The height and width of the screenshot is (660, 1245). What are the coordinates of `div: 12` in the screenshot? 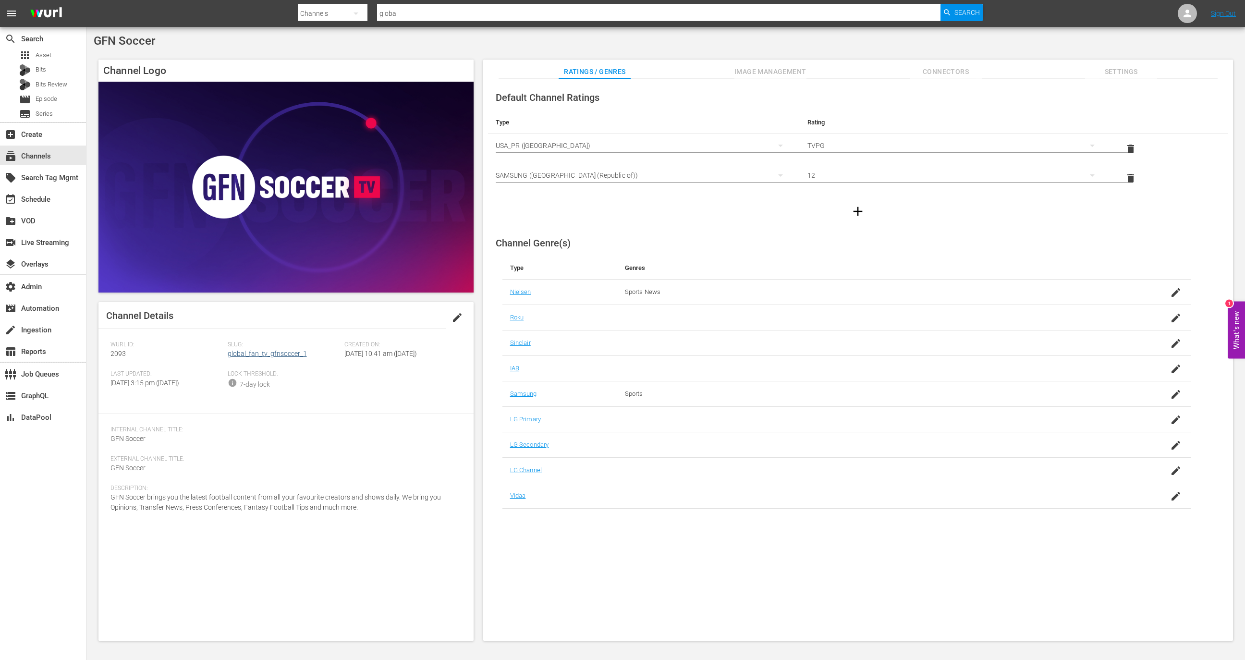 It's located at (955, 175).